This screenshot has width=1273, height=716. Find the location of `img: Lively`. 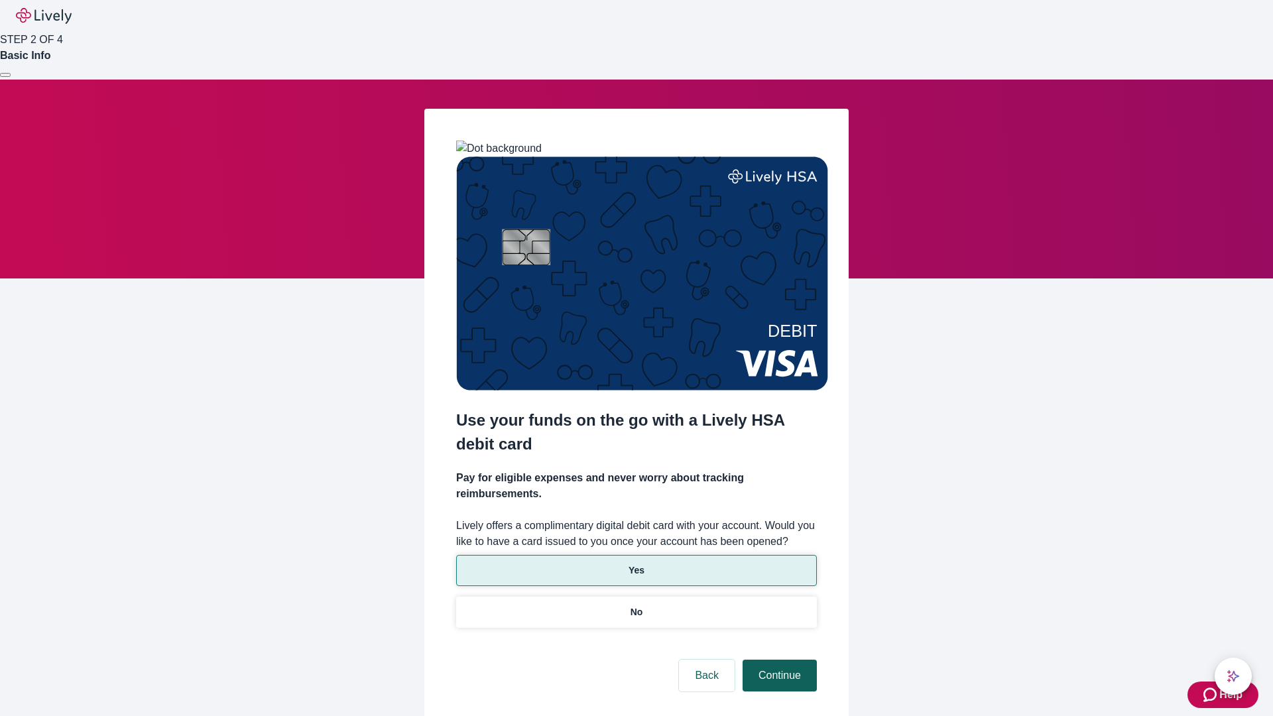

img: Lively is located at coordinates (44, 16).